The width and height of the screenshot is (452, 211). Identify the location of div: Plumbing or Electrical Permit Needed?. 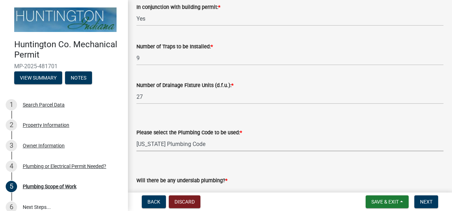
(64, 166).